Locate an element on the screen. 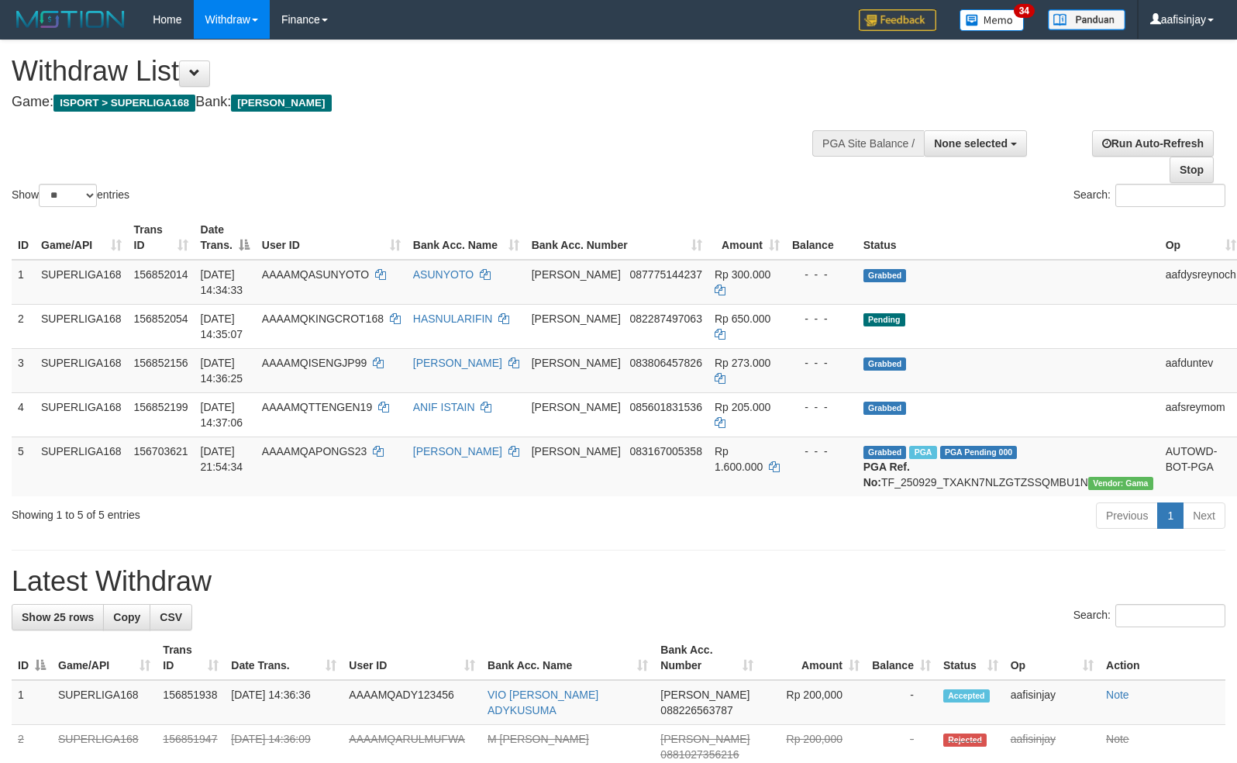  th: Balance is located at coordinates (822, 237).